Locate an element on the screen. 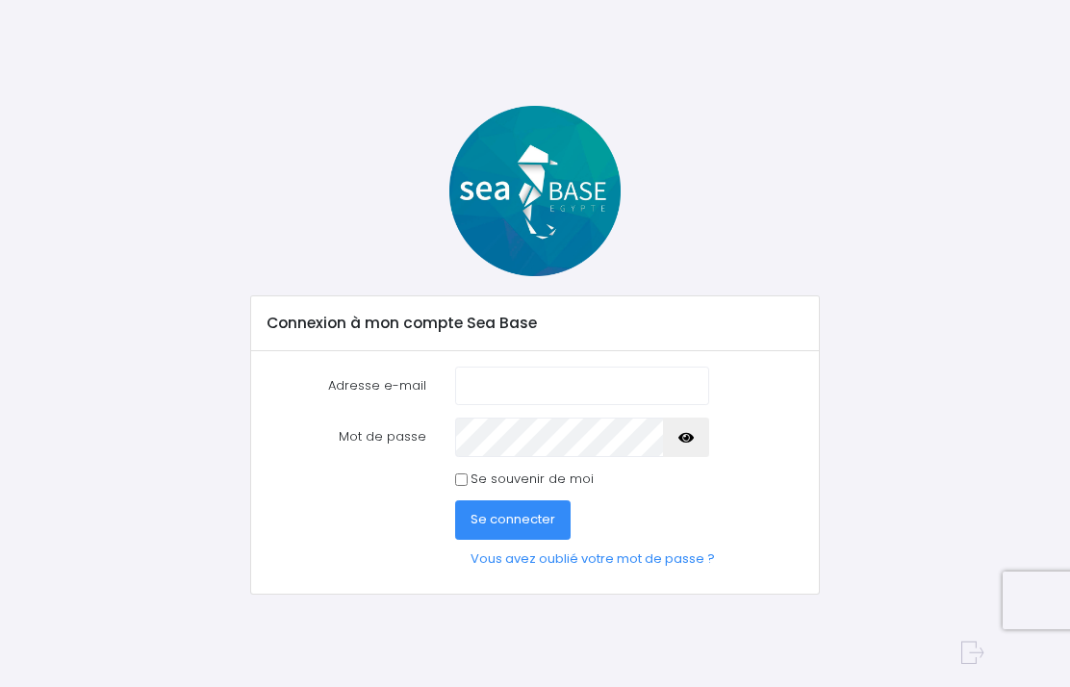 This screenshot has height=687, width=1070. label: Mot de passe is located at coordinates (347, 437).